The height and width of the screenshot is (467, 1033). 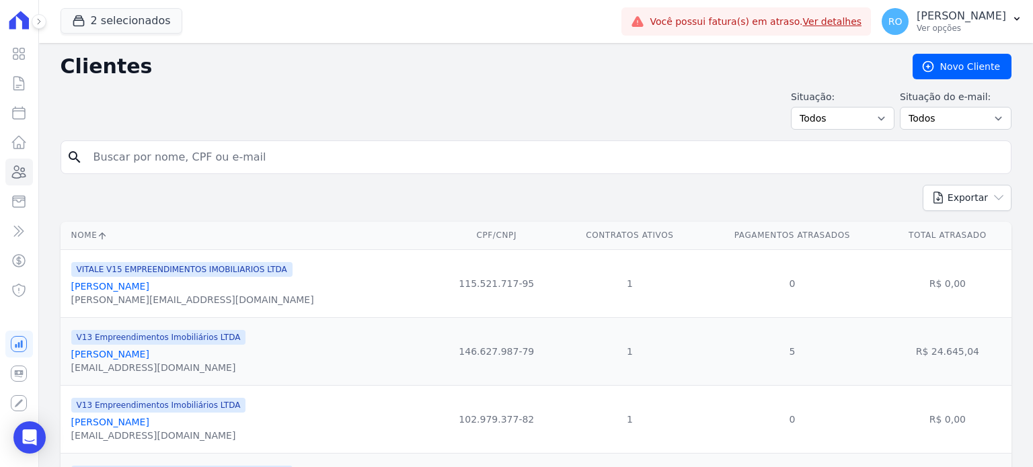 I want to click on td: 102.979.377-82, so click(x=496, y=419).